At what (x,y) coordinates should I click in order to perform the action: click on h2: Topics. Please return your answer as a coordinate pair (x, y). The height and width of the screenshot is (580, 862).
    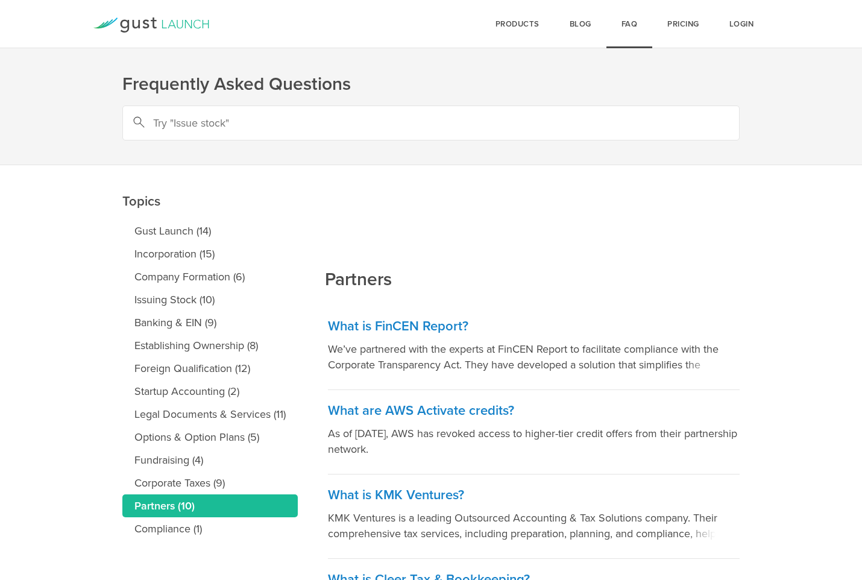
    Looking at the image, I should click on (210, 160).